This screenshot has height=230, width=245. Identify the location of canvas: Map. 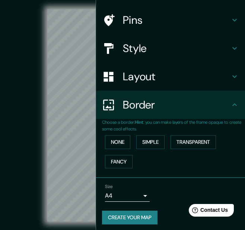
(122, 115).